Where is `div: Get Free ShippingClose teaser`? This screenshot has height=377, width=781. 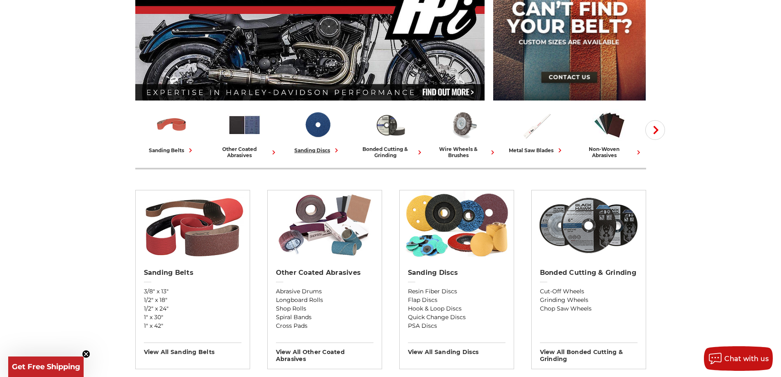
div: Get Free ShippingClose teaser is located at coordinates (46, 367).